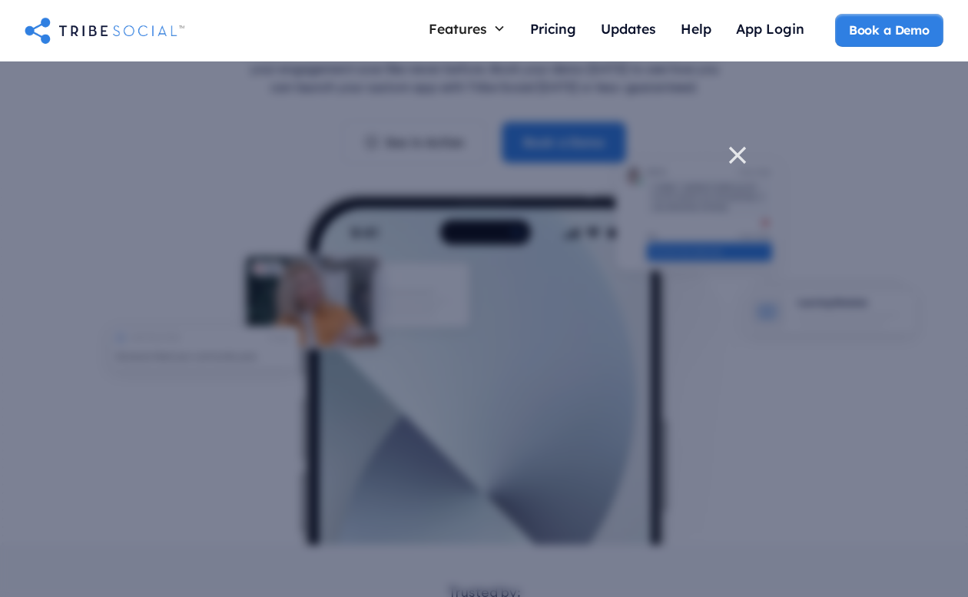  Describe the element at coordinates (553, 30) in the screenshot. I see `a: Pricing` at that location.